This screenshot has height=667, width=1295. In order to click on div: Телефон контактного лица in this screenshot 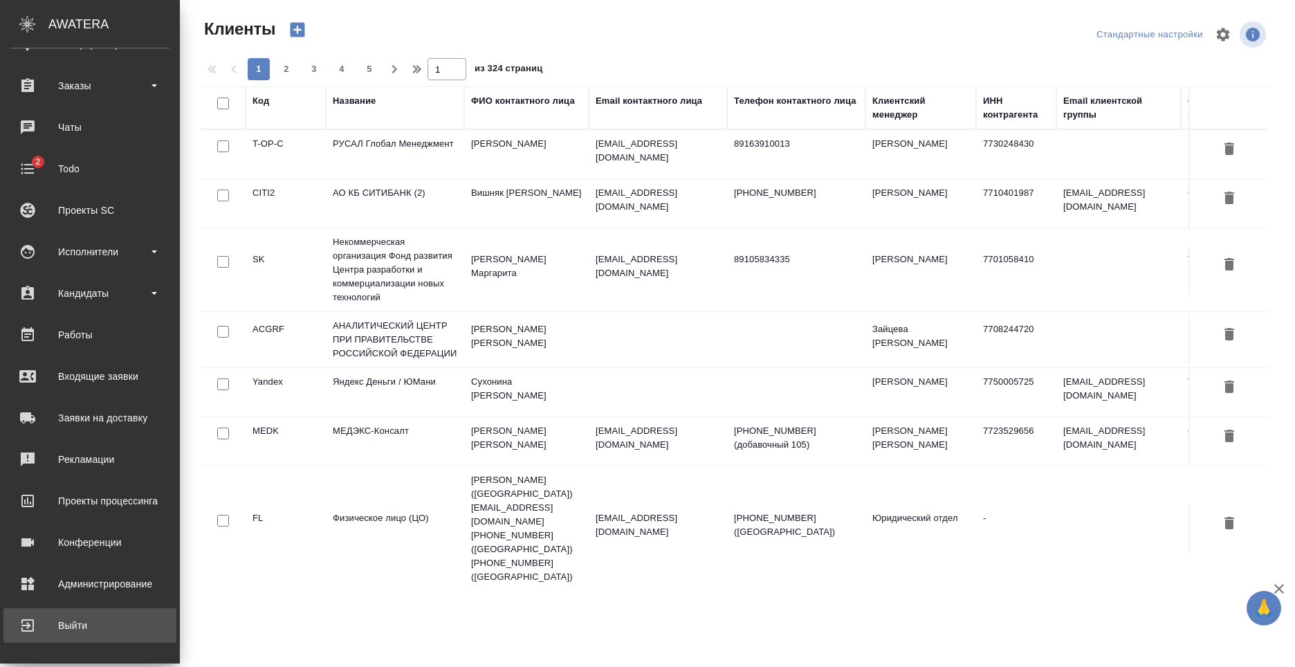, I will do `click(795, 101)`.